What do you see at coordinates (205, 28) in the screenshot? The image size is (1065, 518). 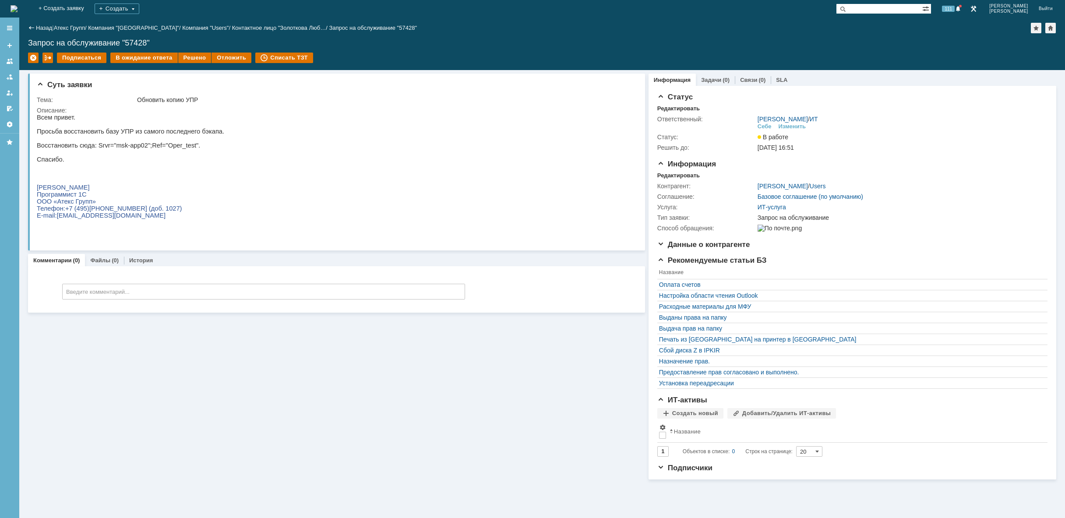 I see `a: Компания "Users"` at bounding box center [205, 28].